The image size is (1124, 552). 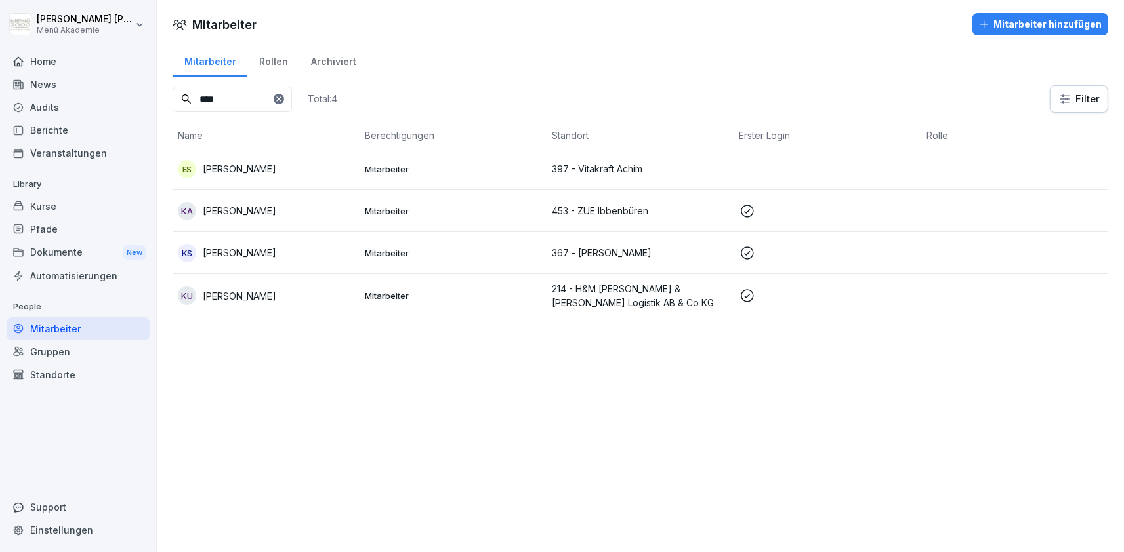 What do you see at coordinates (78, 276) in the screenshot?
I see `a: Automatisierungen` at bounding box center [78, 276].